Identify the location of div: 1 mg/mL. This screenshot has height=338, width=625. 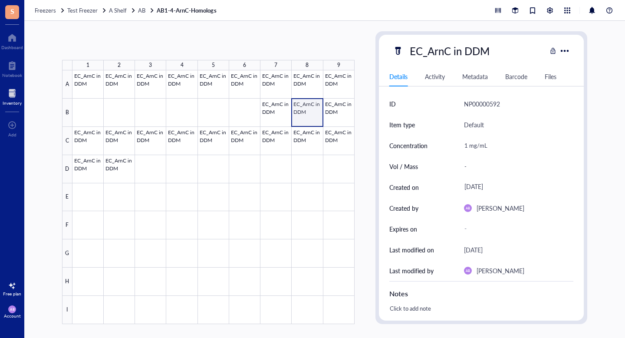
(516, 146).